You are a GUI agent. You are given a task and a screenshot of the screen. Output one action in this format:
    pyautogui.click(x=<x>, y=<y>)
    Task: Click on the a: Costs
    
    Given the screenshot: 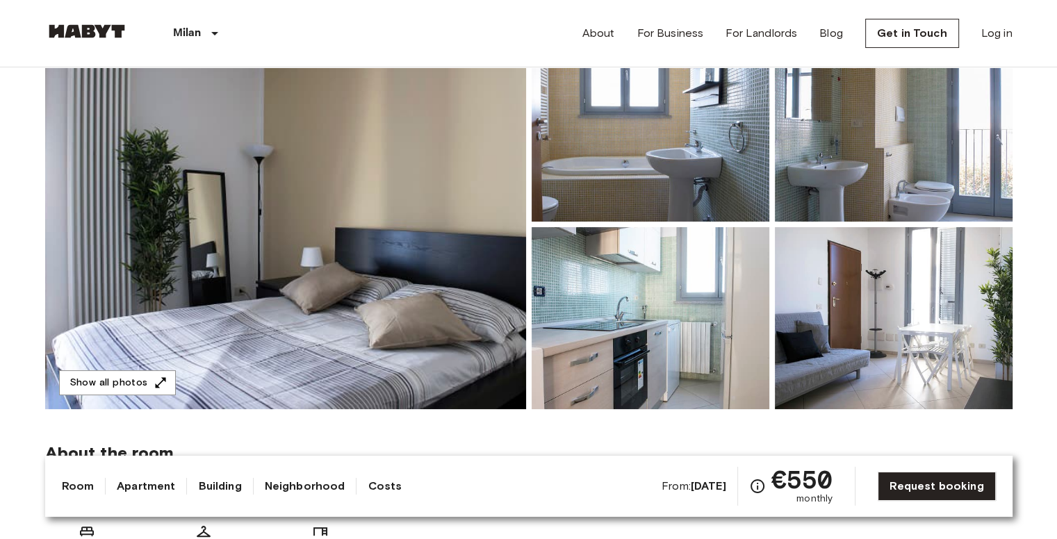 What is the action you would take?
    pyautogui.click(x=384, y=486)
    